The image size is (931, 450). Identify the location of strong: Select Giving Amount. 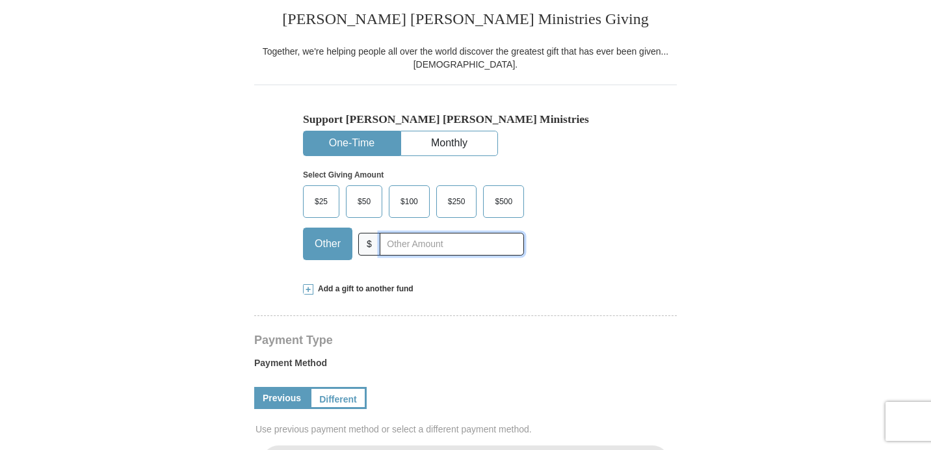
(343, 175).